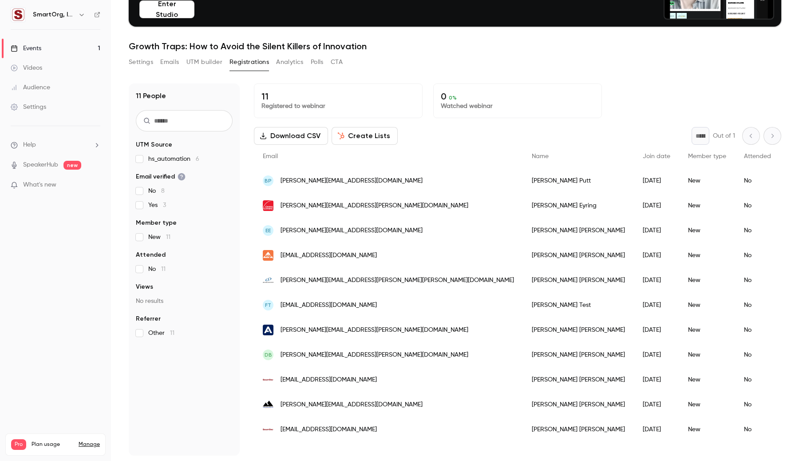  I want to click on button: Analytics, so click(290, 62).